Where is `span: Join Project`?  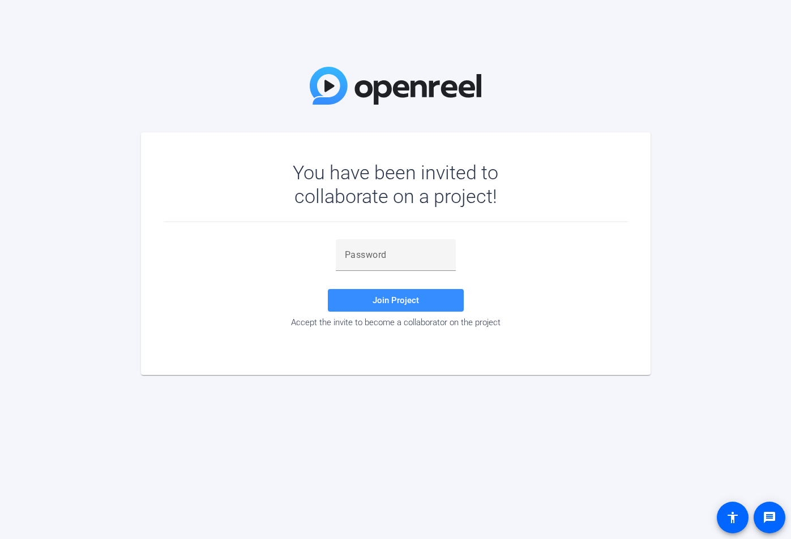
span: Join Project is located at coordinates (396, 301).